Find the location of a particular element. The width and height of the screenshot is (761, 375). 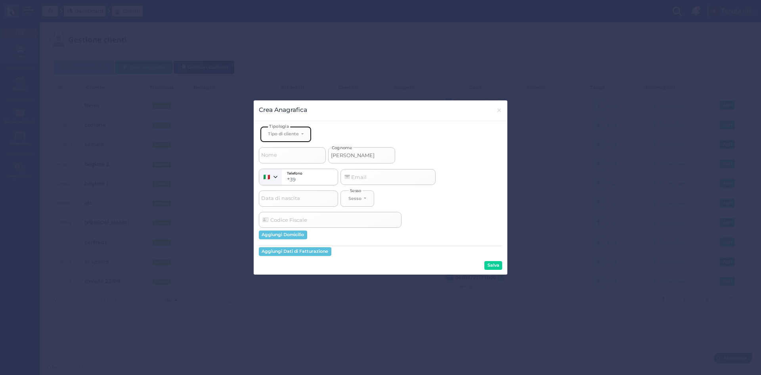

span: Assistenza is located at coordinates (38, 9).